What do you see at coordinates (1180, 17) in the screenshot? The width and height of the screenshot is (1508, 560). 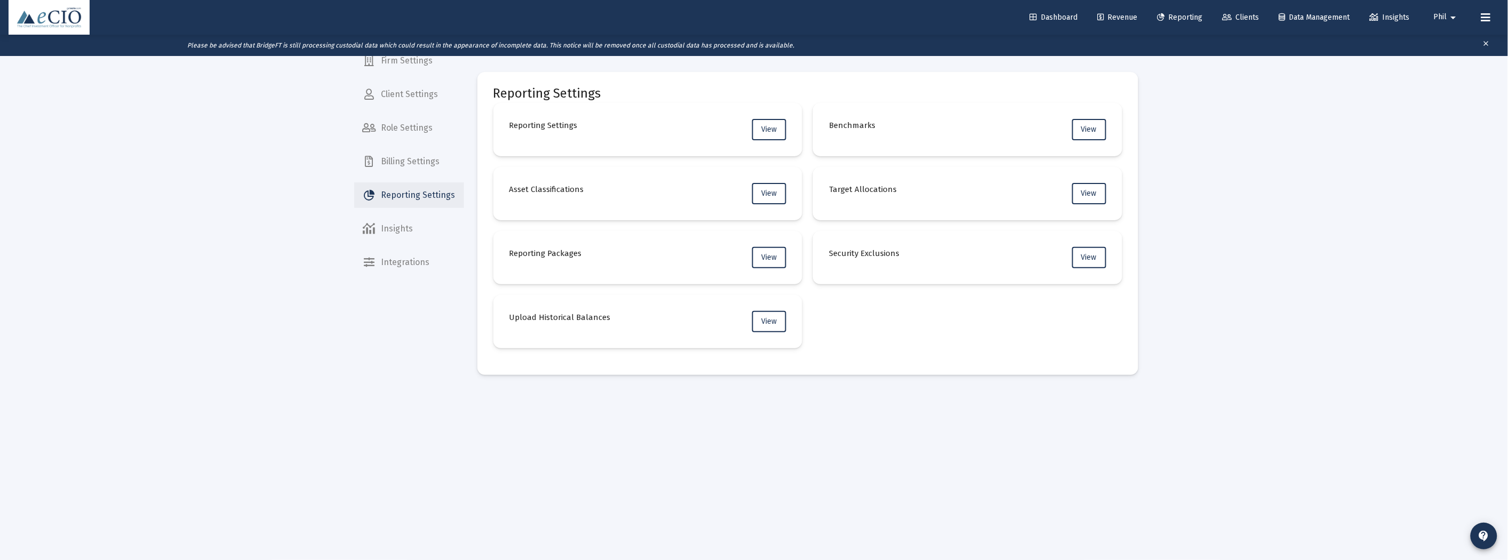 I see `span: Reporting` at bounding box center [1180, 17].